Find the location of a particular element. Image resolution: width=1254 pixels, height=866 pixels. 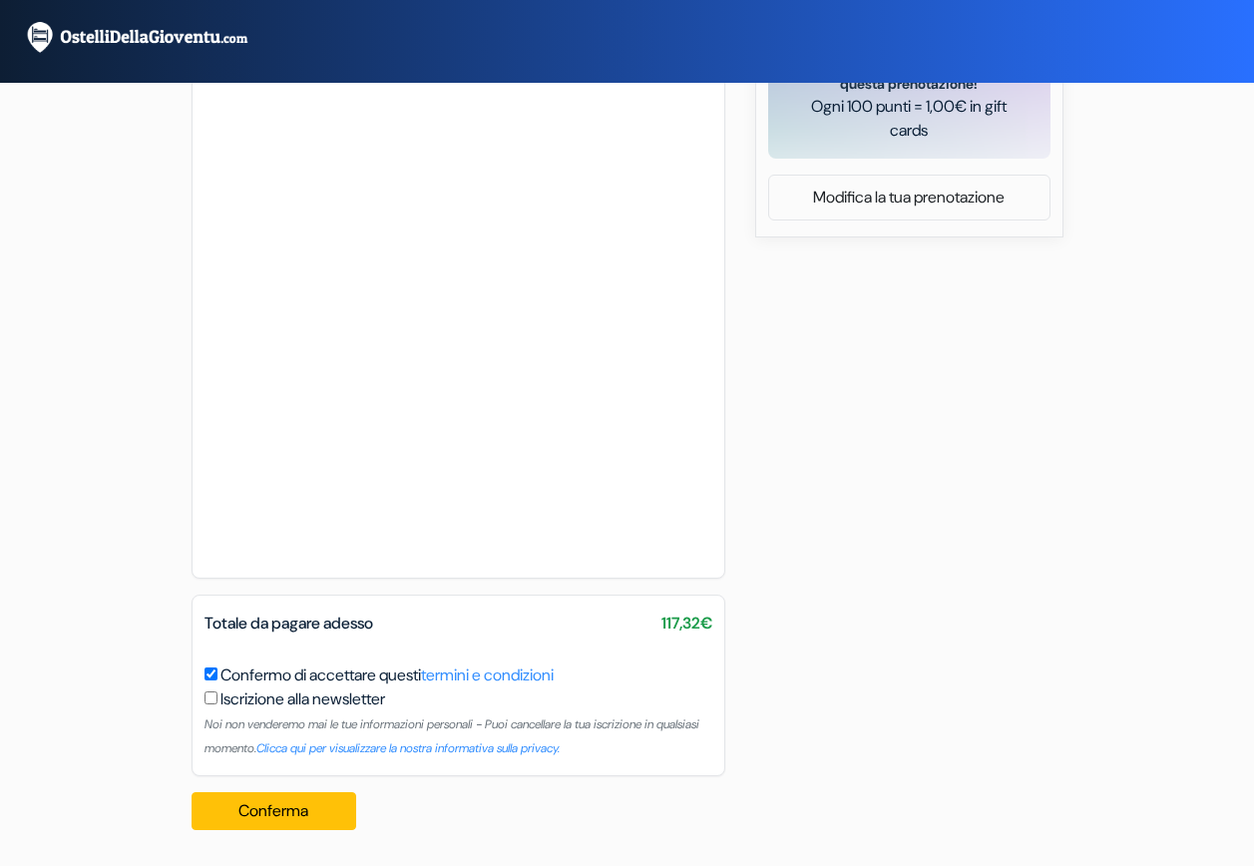

span: Ogni 100 punti = 1,00€ in gift cards is located at coordinates (909, 119).